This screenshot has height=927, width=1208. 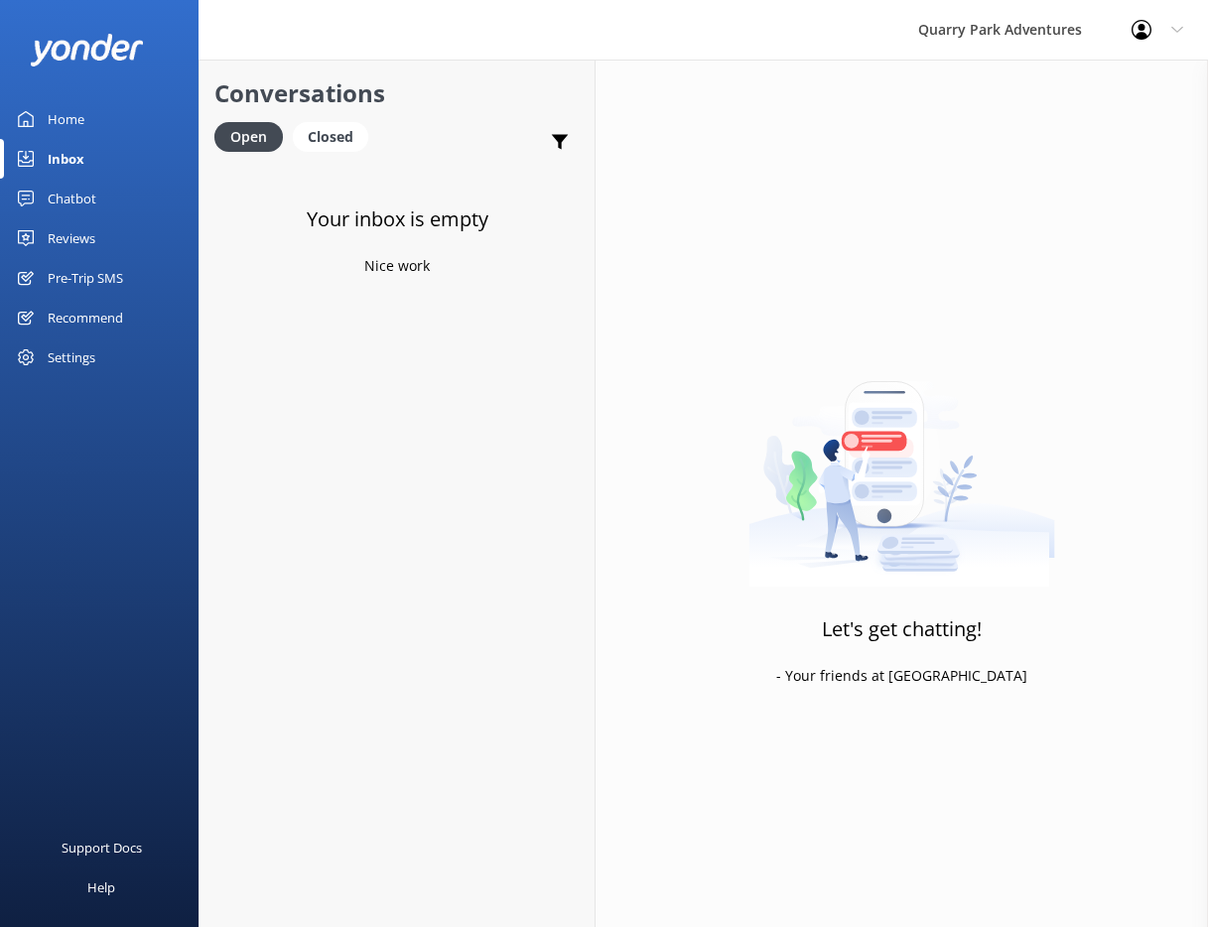 What do you see at coordinates (901, 463) in the screenshot?
I see `img: artwork of a man stealing a conversation from at giant smartphone` at bounding box center [901, 463].